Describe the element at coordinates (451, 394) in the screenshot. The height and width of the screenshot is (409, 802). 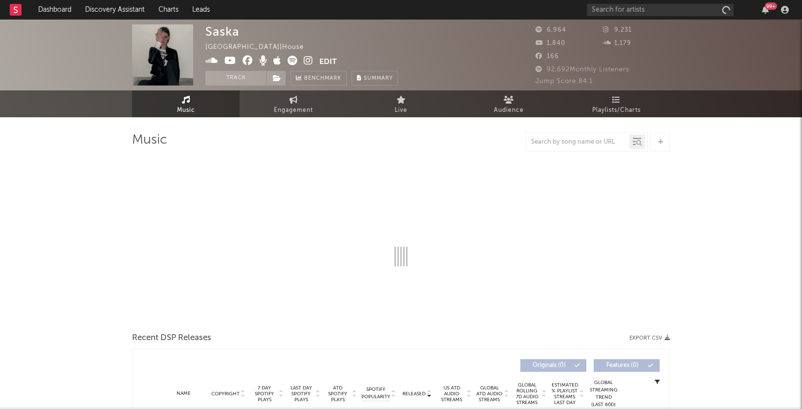
I see `span: US ATD Audio Streams` at that location.